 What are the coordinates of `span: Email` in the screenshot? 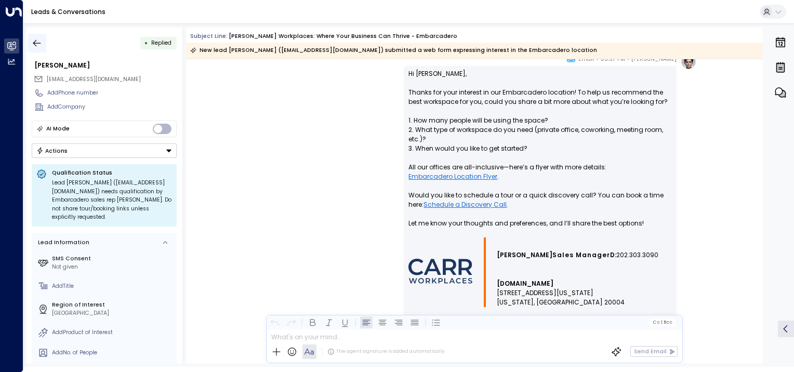 It's located at (586, 59).